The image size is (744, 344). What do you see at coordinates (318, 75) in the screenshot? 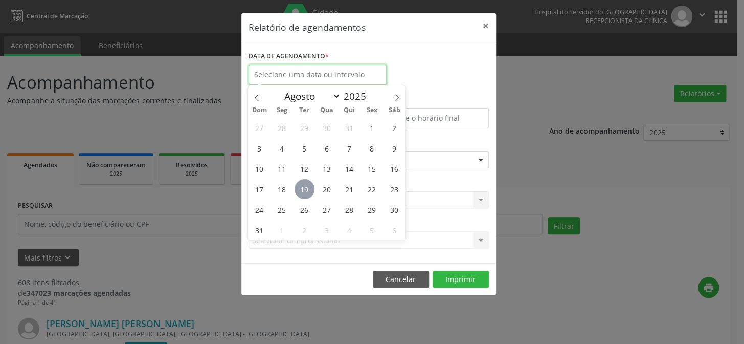
I see `input: Selecione uma data ou intervalo` at bounding box center [318, 75].